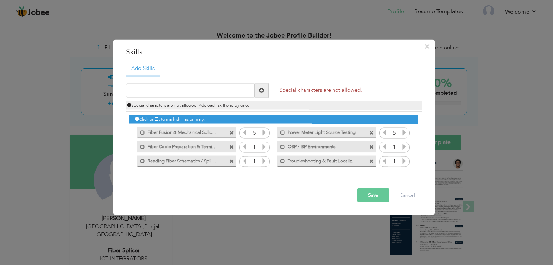  I want to click on a: Add Skills, so click(143, 69).